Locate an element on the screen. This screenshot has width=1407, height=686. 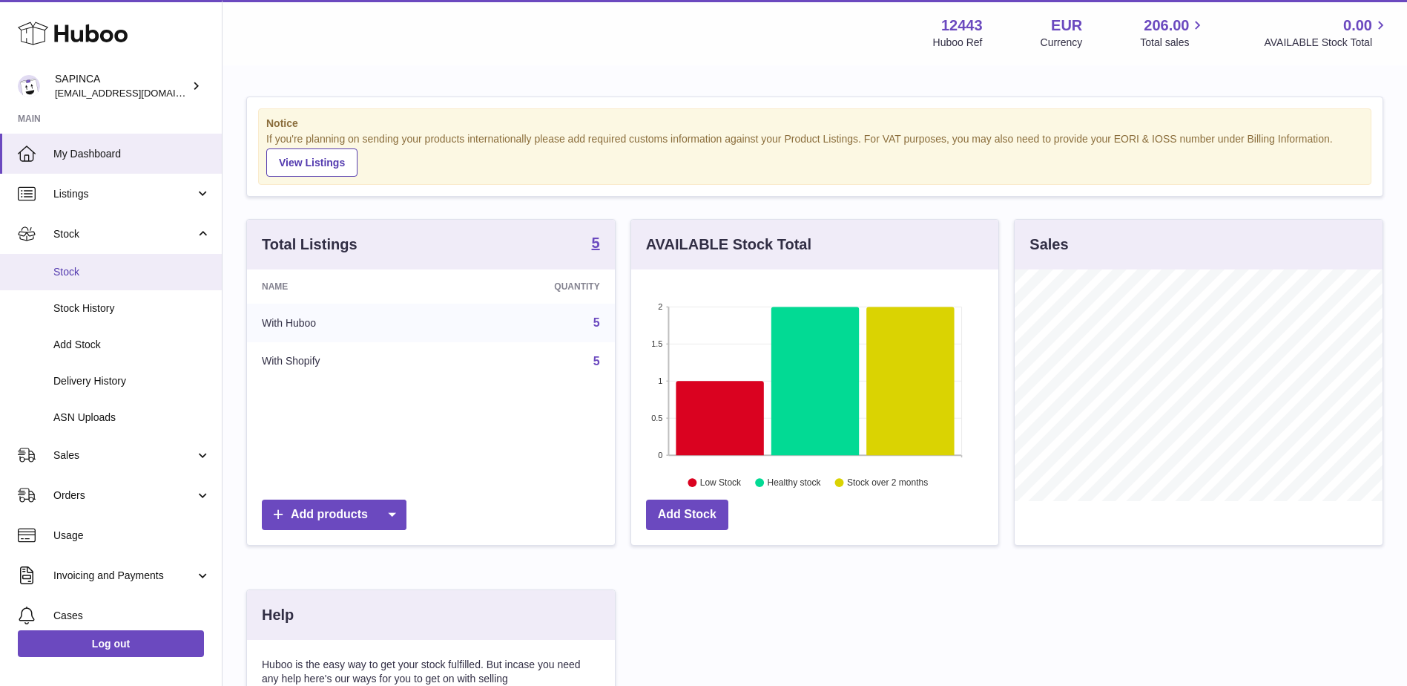
span: Add Stock is located at coordinates (132, 344).